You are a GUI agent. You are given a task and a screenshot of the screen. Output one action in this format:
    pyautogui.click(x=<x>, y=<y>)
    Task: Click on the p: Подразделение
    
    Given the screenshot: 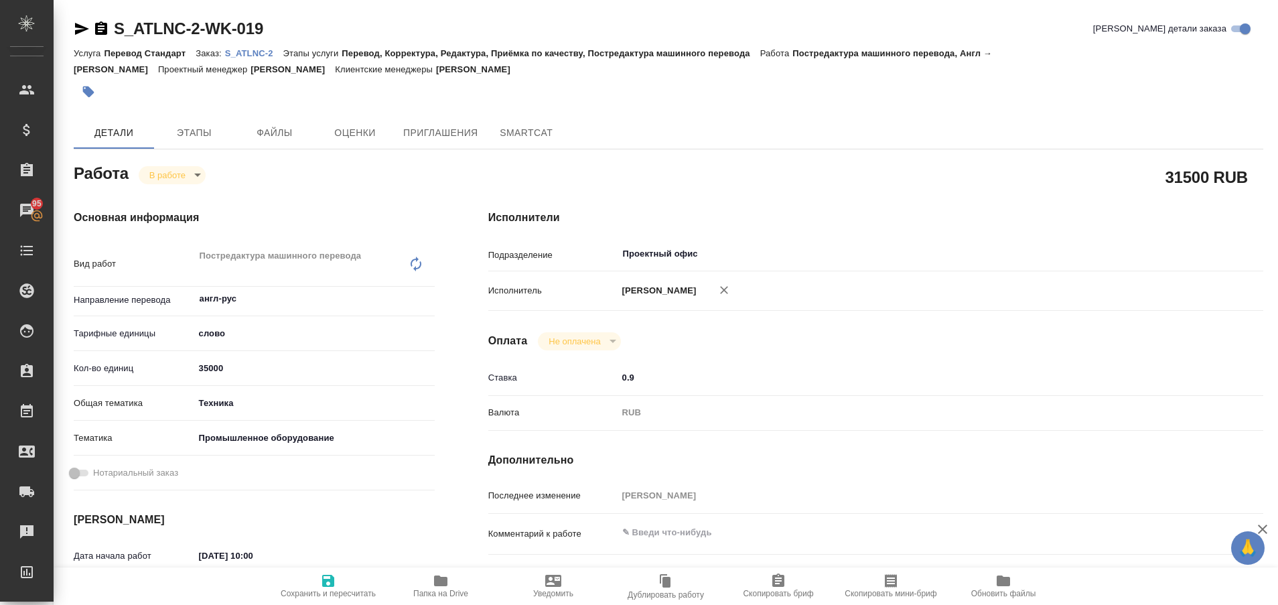 What is the action you would take?
    pyautogui.click(x=552, y=255)
    